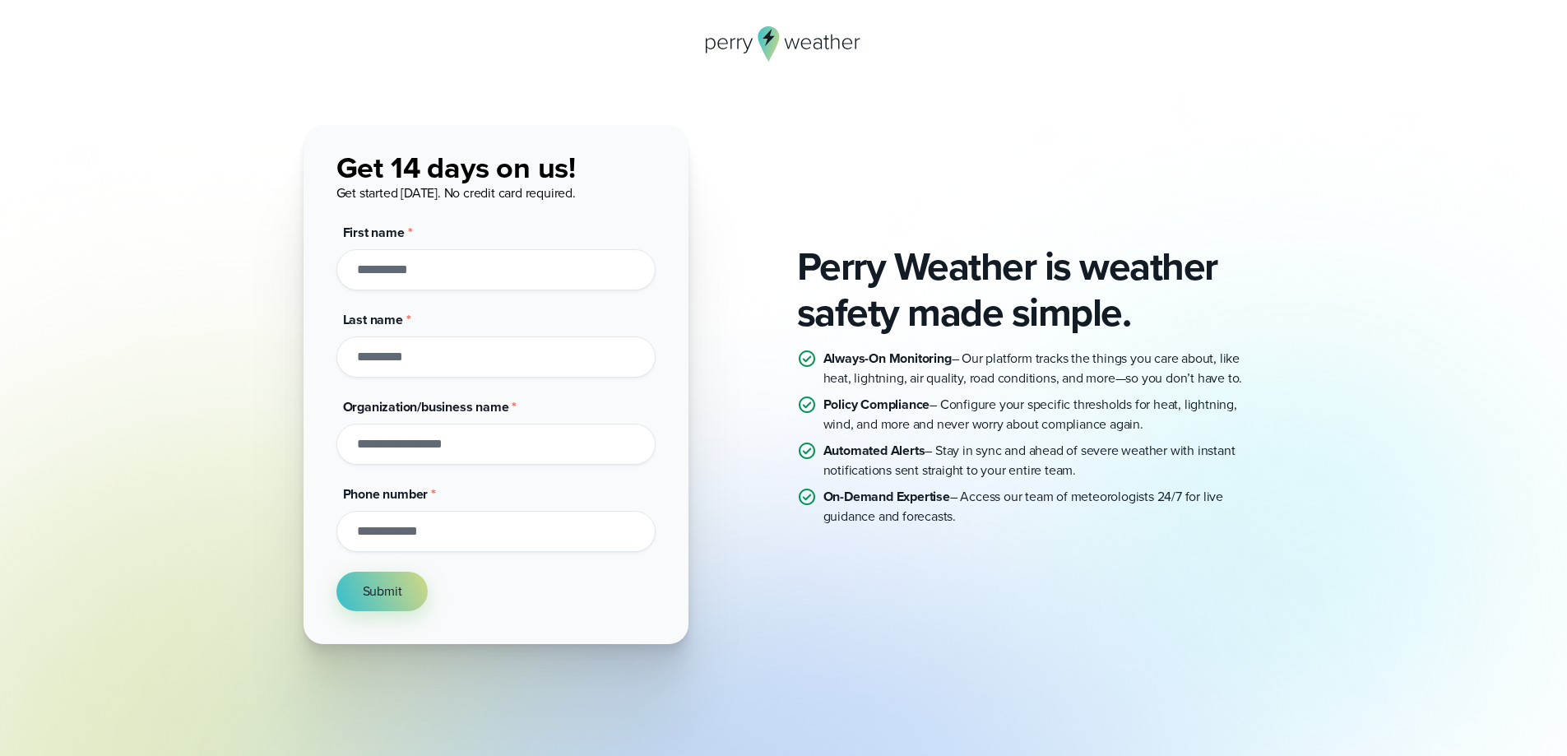  Describe the element at coordinates (1044, 368) in the screenshot. I see `p: – Our platform tracks the things you care about, like heat, lightning, air quality, road conditio...` at that location.